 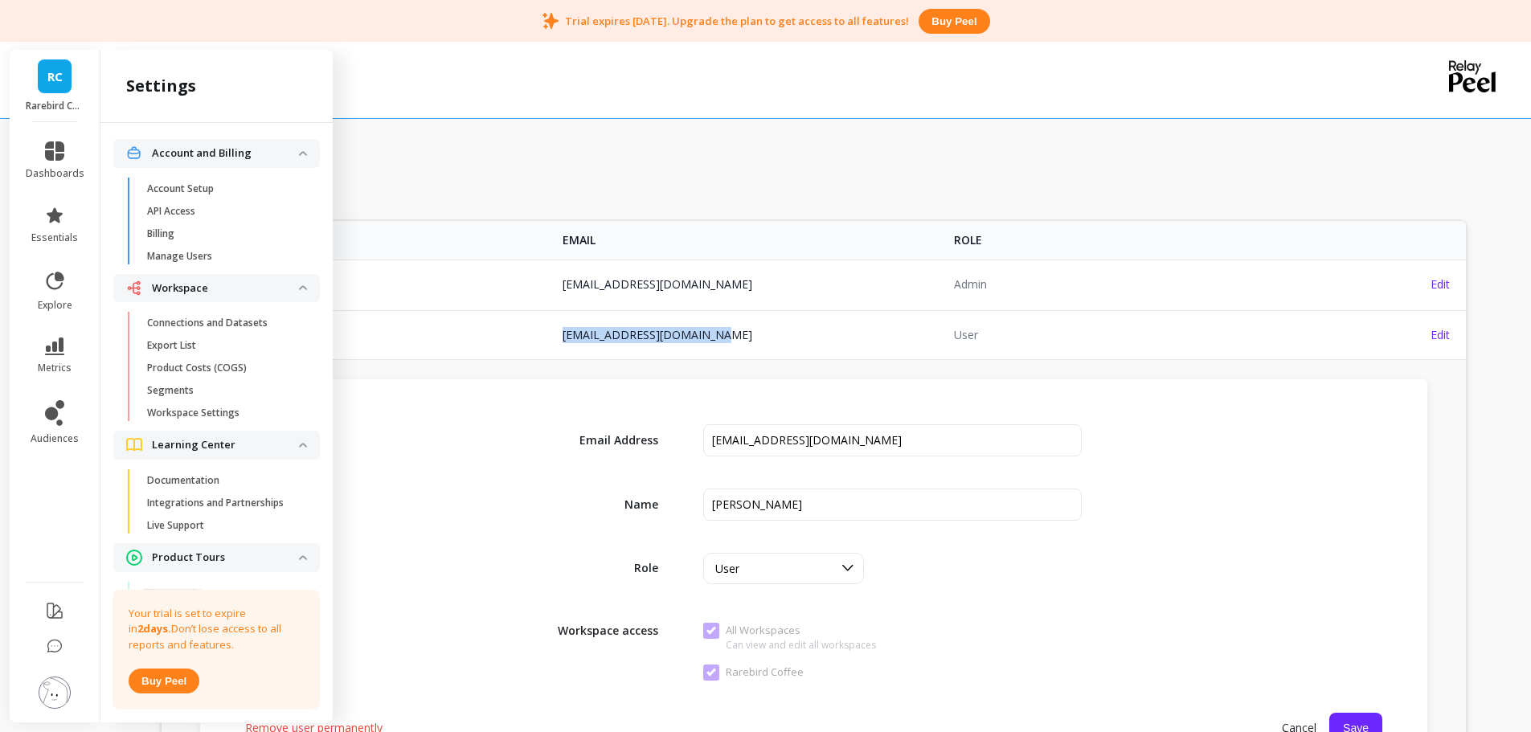 I want to click on input: name@example.com, so click(x=893, y=440).